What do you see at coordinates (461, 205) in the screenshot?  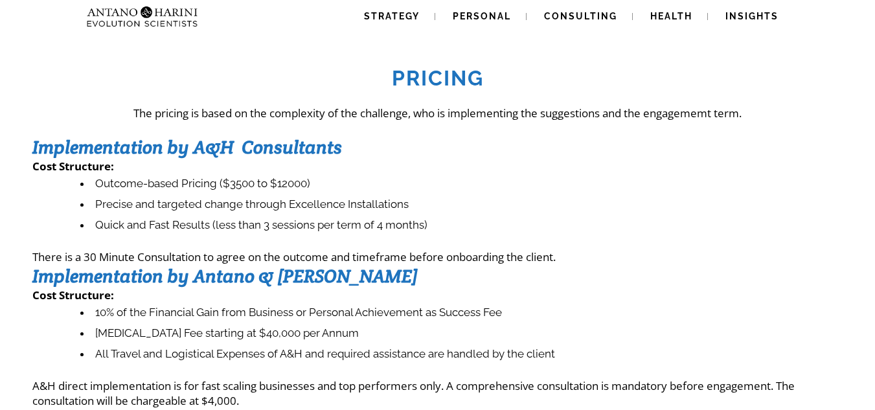 I see `li: Precise and targeted change through Excellence Installations` at bounding box center [461, 205].